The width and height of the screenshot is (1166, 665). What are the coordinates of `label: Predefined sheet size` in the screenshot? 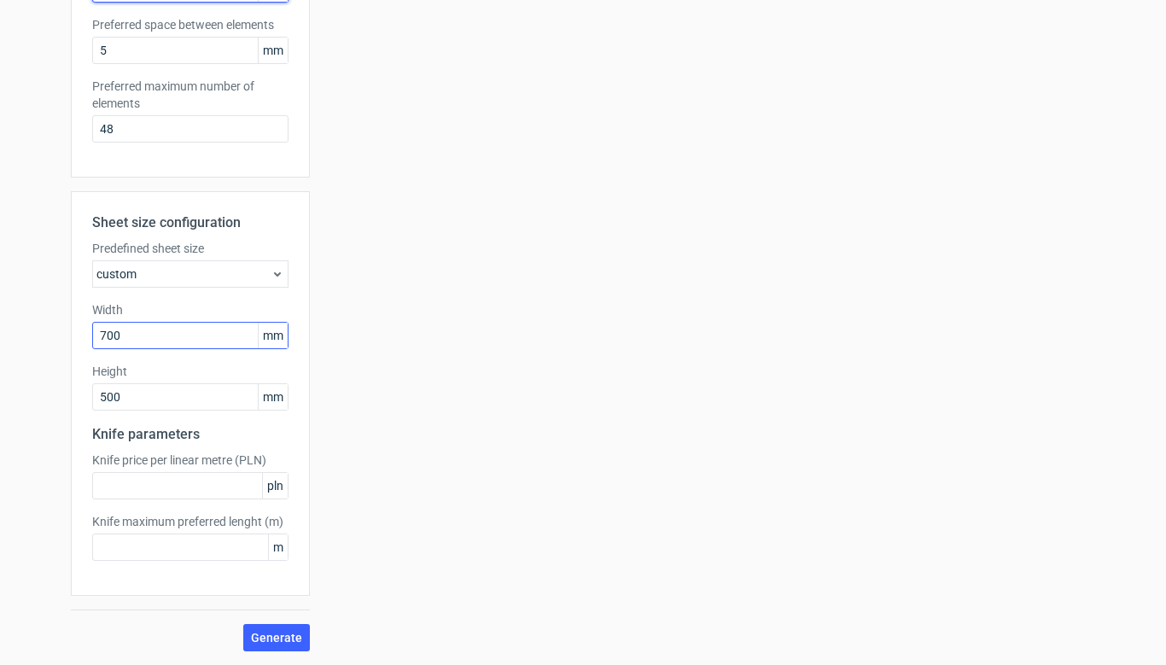 It's located at (190, 248).